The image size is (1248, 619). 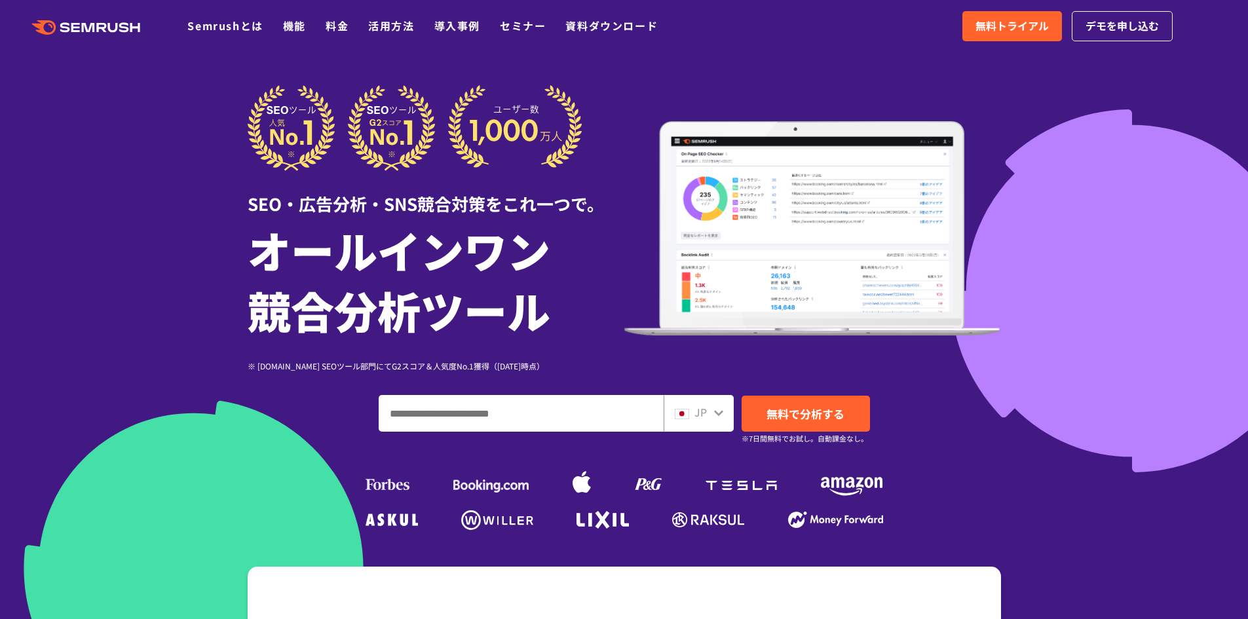 What do you see at coordinates (523, 26) in the screenshot?
I see `a: セミナー` at bounding box center [523, 26].